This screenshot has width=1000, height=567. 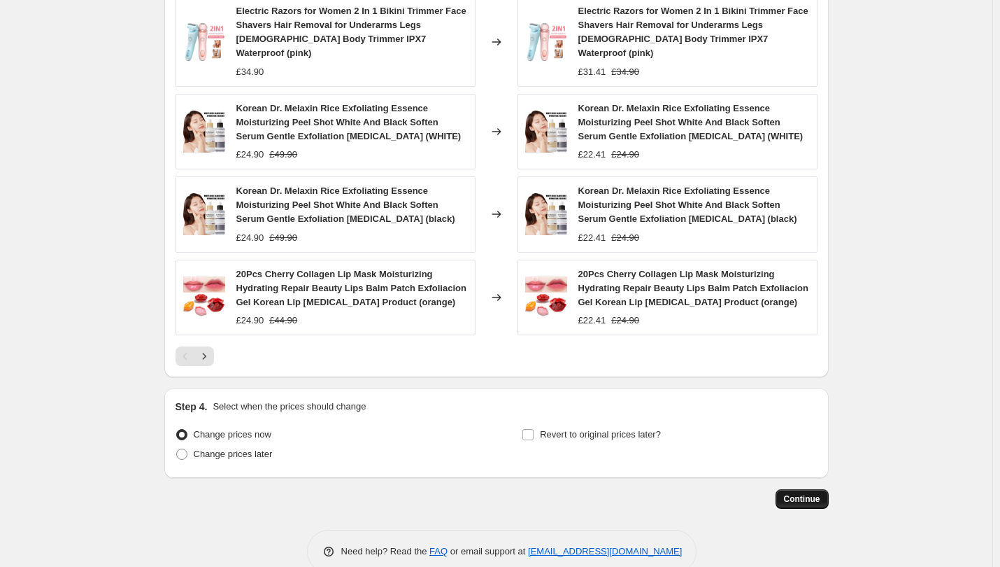 I want to click on p: Select when the prices should change, so click(x=289, y=406).